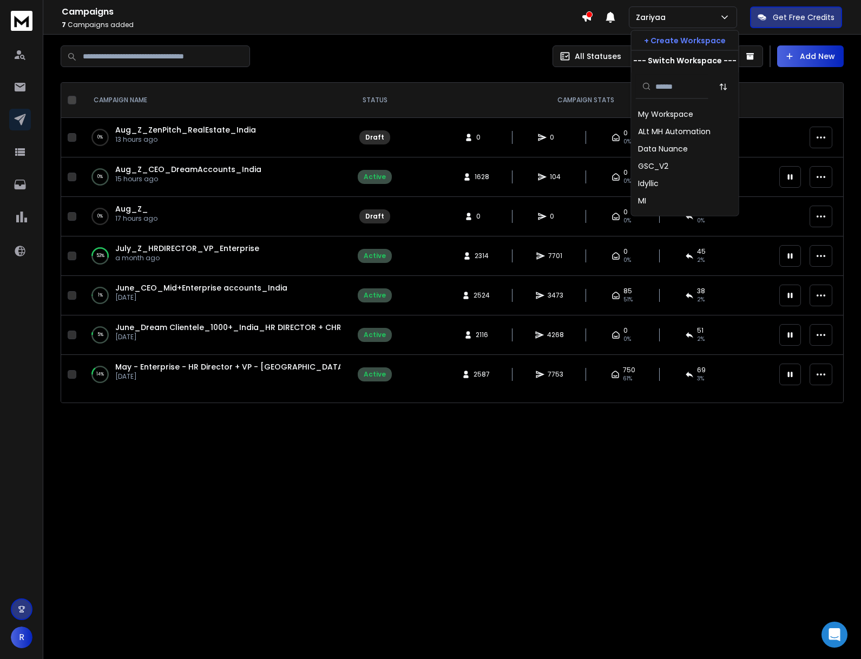 This screenshot has width=861, height=659. What do you see at coordinates (627, 291) in the screenshot?
I see `span: 85` at bounding box center [627, 291].